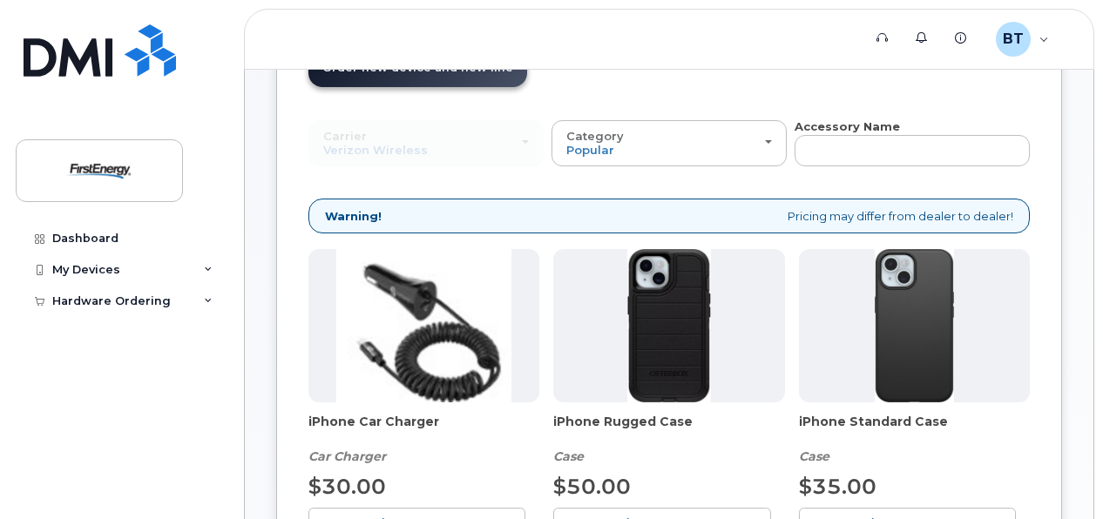 The width and height of the screenshot is (1103, 519). What do you see at coordinates (423, 326) in the screenshot?
I see `img: iphonesecg.jpg` at bounding box center [423, 326].